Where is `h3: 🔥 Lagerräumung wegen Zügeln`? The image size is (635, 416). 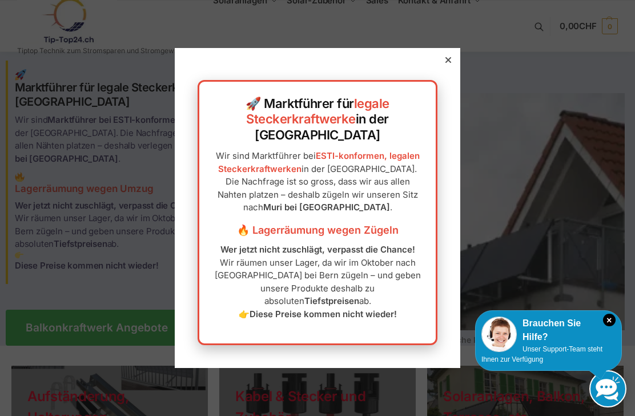
h3: 🔥 Lagerräumung wegen Zügeln is located at coordinates (318, 230).